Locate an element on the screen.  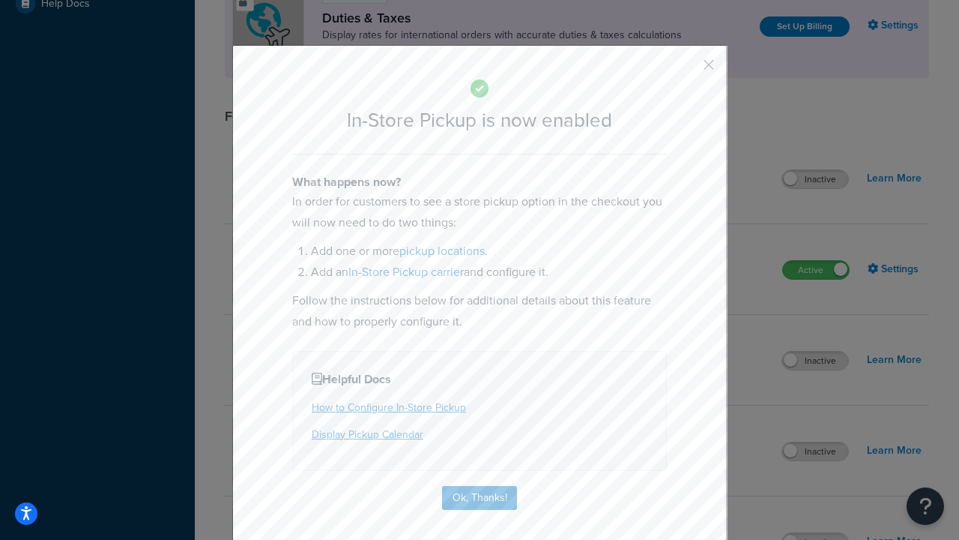
a: In-Store Pickup carrier is located at coordinates (406, 271).